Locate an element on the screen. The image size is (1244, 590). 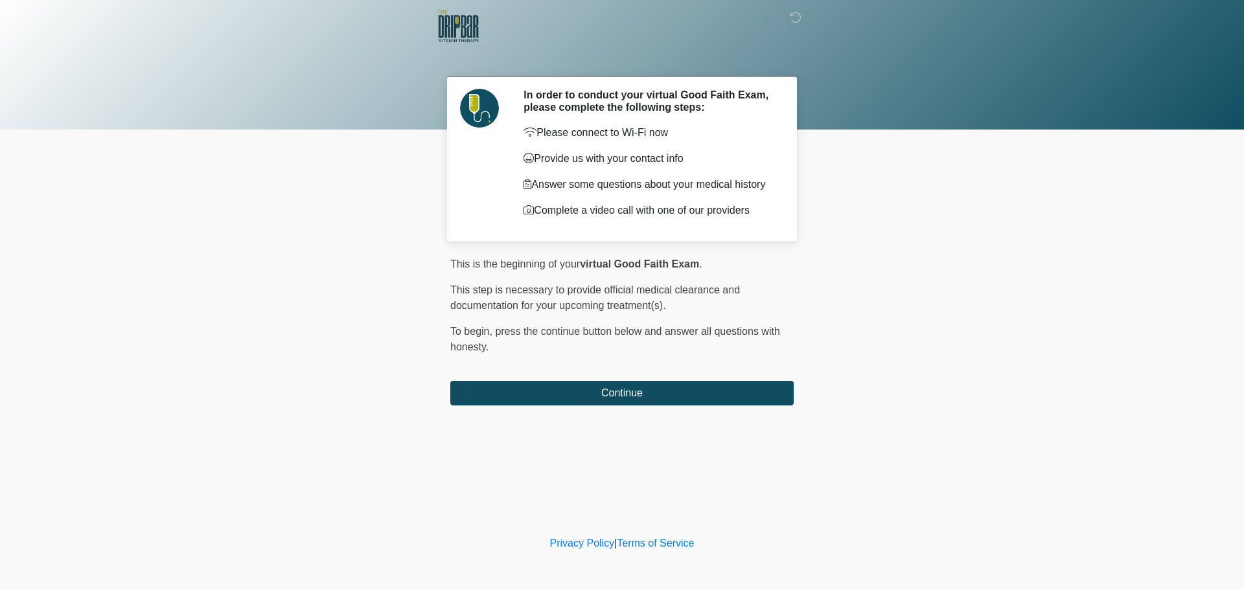
p: Please connect to Wi-Fi now is located at coordinates (649, 133).